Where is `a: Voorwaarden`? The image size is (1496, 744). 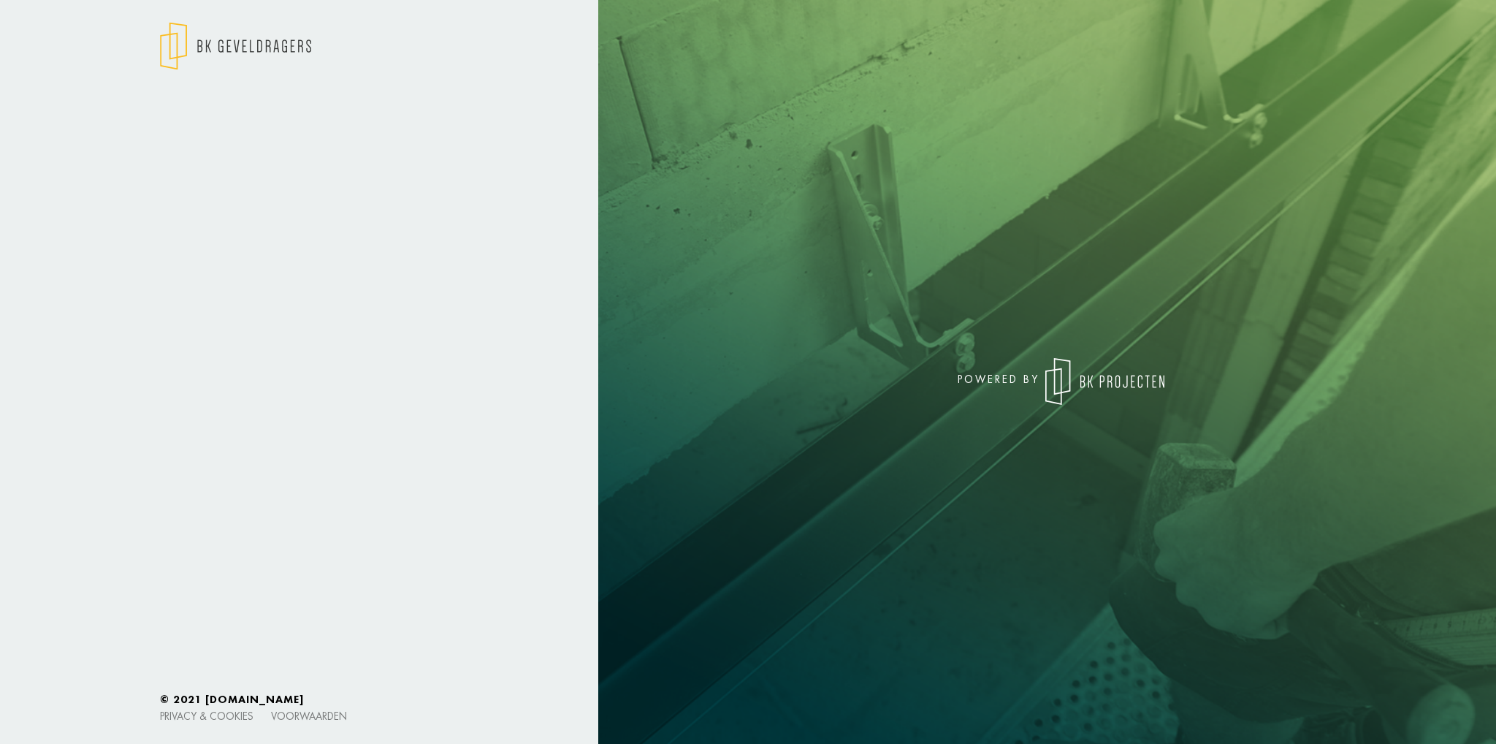 a: Voorwaarden is located at coordinates (309, 715).